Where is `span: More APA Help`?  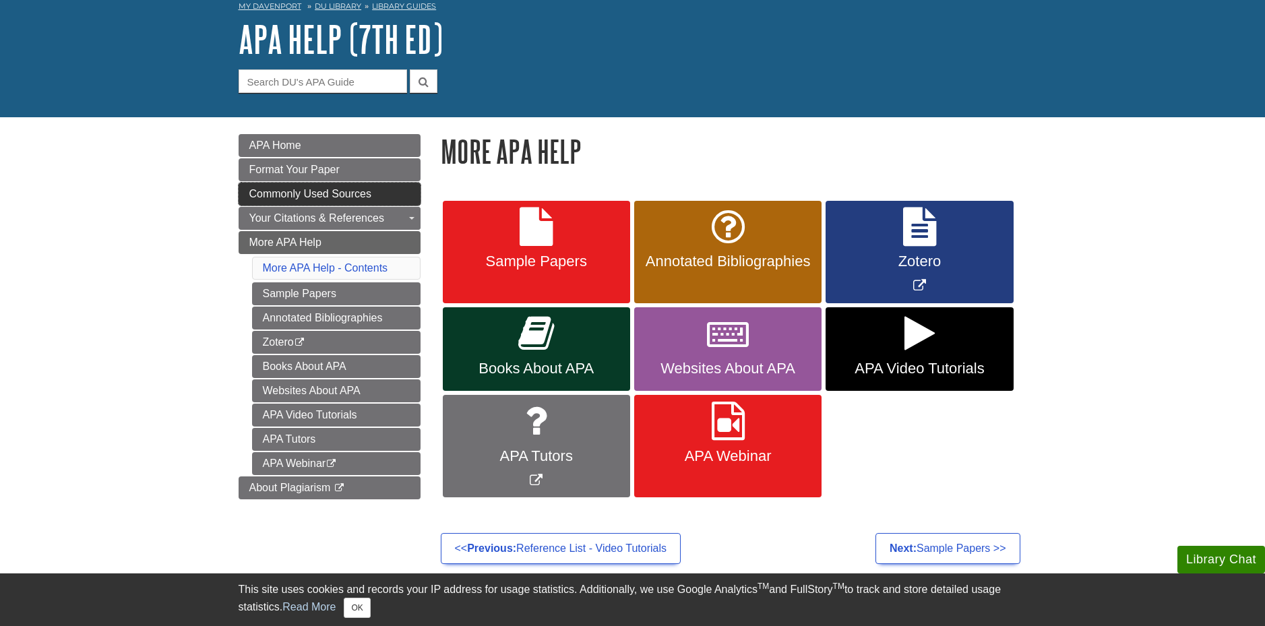
span: More APA Help is located at coordinates (285, 242).